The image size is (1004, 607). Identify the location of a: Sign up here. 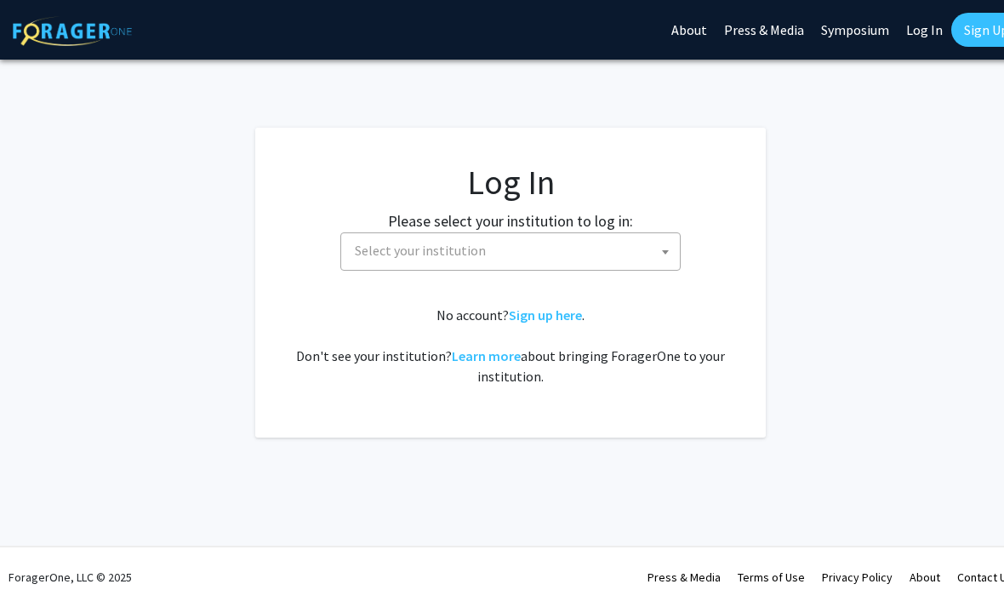
(545, 315).